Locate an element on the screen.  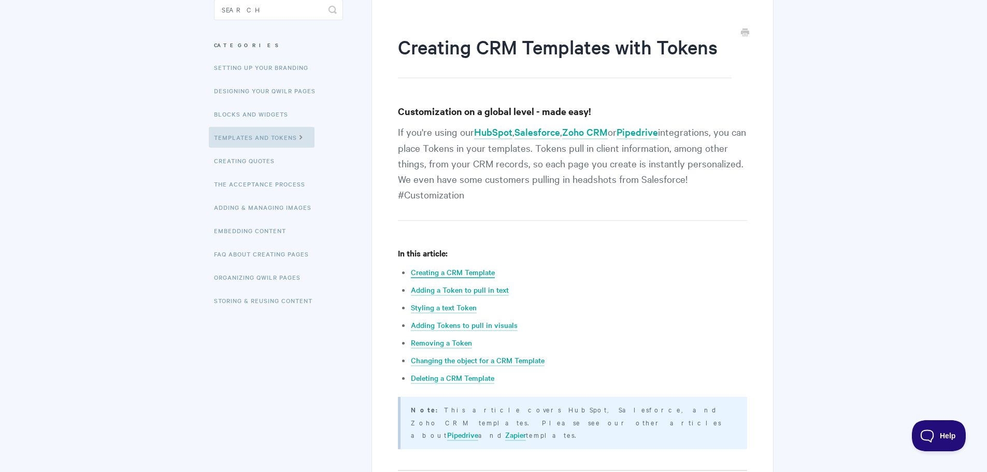
a: Adding & Managing Images is located at coordinates (266, 207).